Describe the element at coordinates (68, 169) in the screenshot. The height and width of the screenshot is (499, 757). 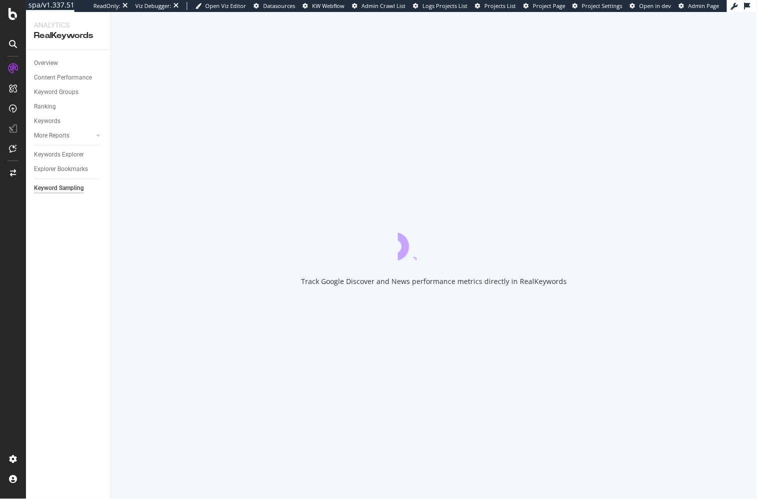
I see `a: Explorer Bookmarks` at that location.